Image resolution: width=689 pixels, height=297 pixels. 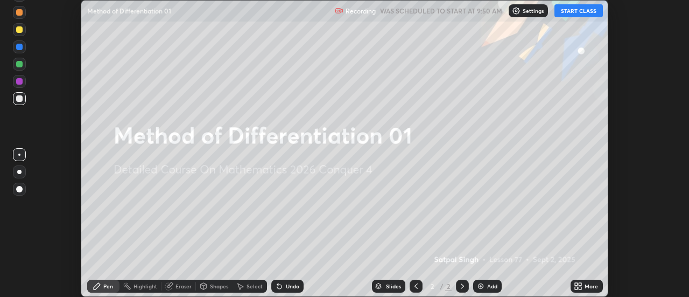 What do you see at coordinates (108, 286) in the screenshot?
I see `div: Pen` at bounding box center [108, 286].